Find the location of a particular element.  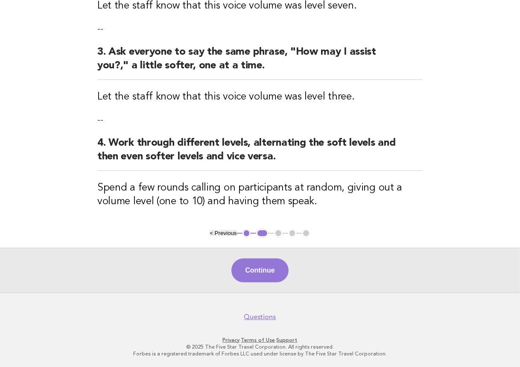

button: Continue is located at coordinates (259, 270).